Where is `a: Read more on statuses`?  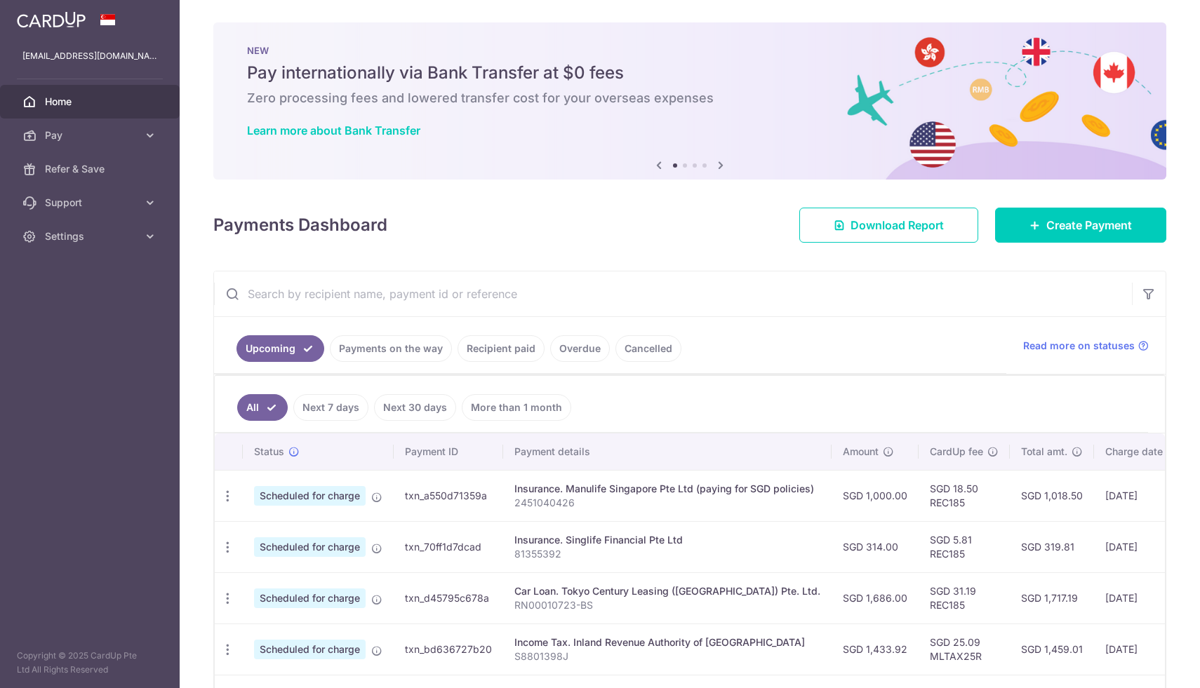
a: Read more on statuses is located at coordinates (1085, 346).